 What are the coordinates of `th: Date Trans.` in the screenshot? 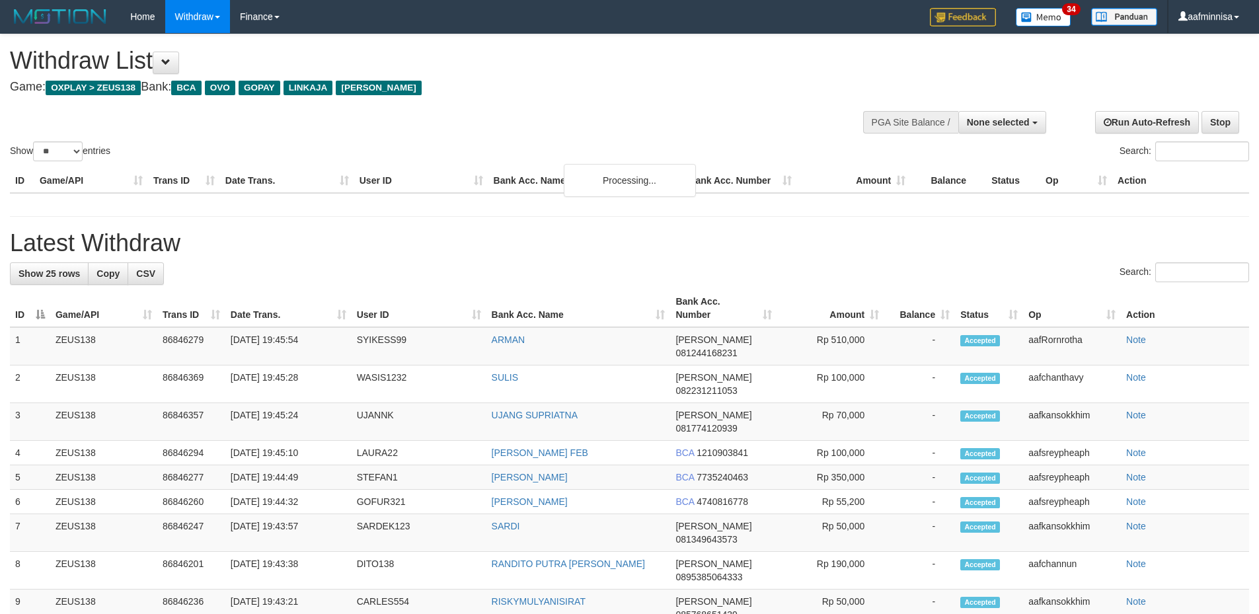 It's located at (287, 180).